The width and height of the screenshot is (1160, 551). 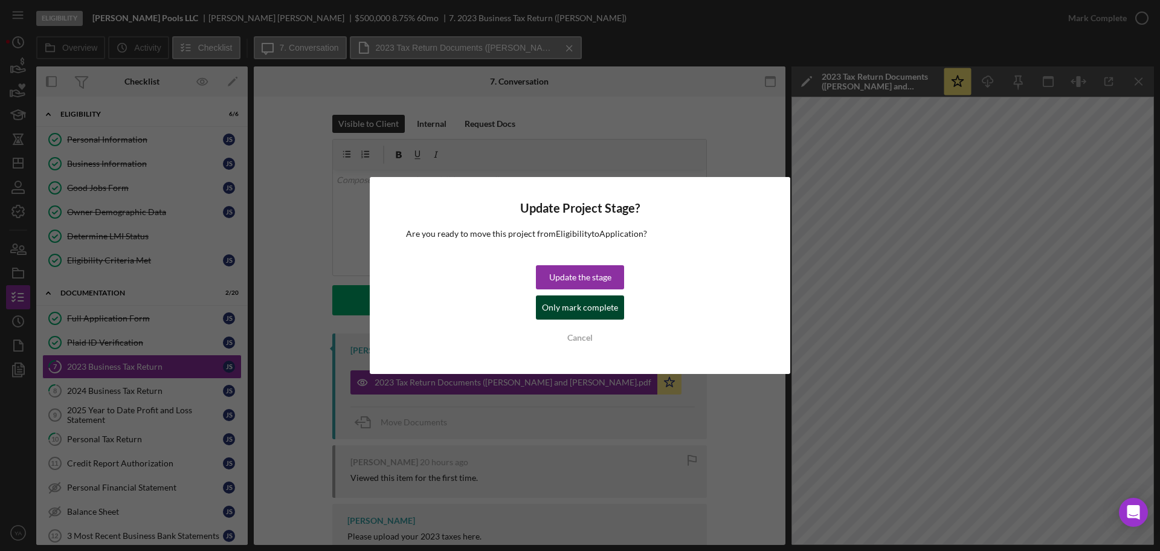 I want to click on div: Cancel, so click(x=580, y=338).